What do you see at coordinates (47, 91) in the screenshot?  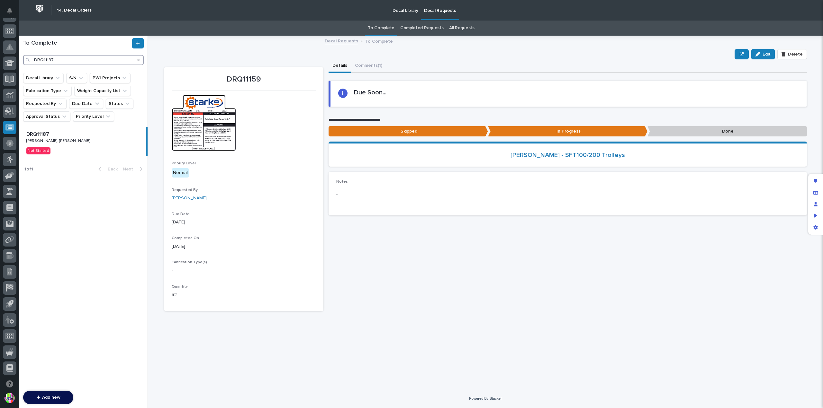 I see `button: Fabrication Type` at bounding box center [47, 91].